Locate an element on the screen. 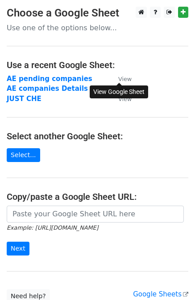  a: JUST CHE is located at coordinates (24, 99).